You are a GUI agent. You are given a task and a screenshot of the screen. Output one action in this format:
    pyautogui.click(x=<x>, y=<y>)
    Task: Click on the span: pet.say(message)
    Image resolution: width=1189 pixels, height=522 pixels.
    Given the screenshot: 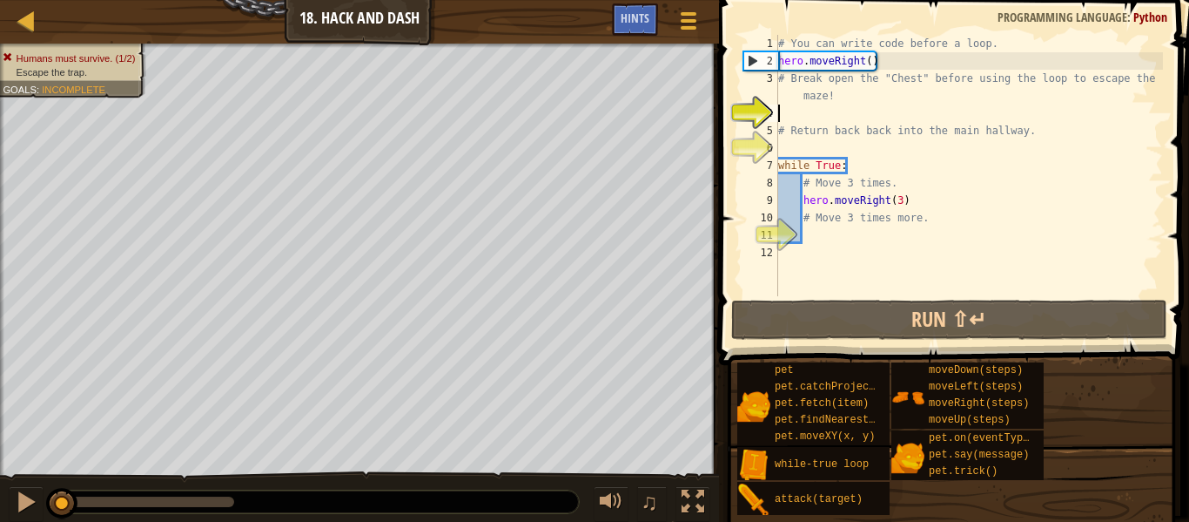 What is the action you would take?
    pyautogui.click(x=979, y=454)
    